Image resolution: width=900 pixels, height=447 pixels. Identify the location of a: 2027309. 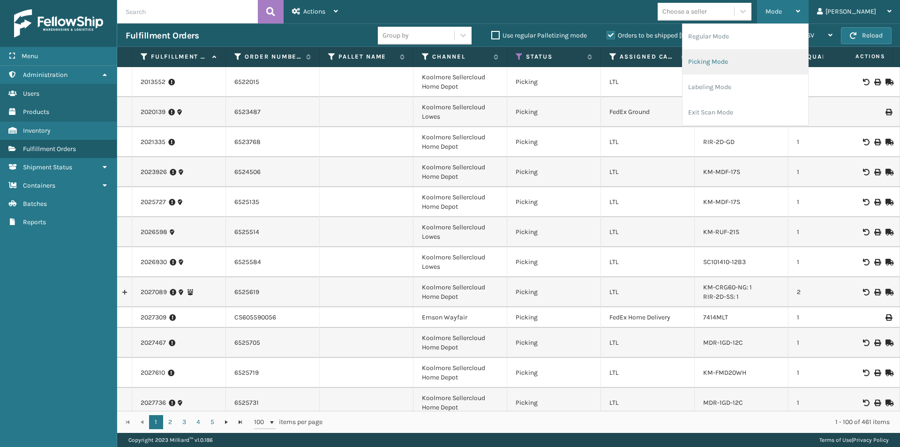
(153, 318).